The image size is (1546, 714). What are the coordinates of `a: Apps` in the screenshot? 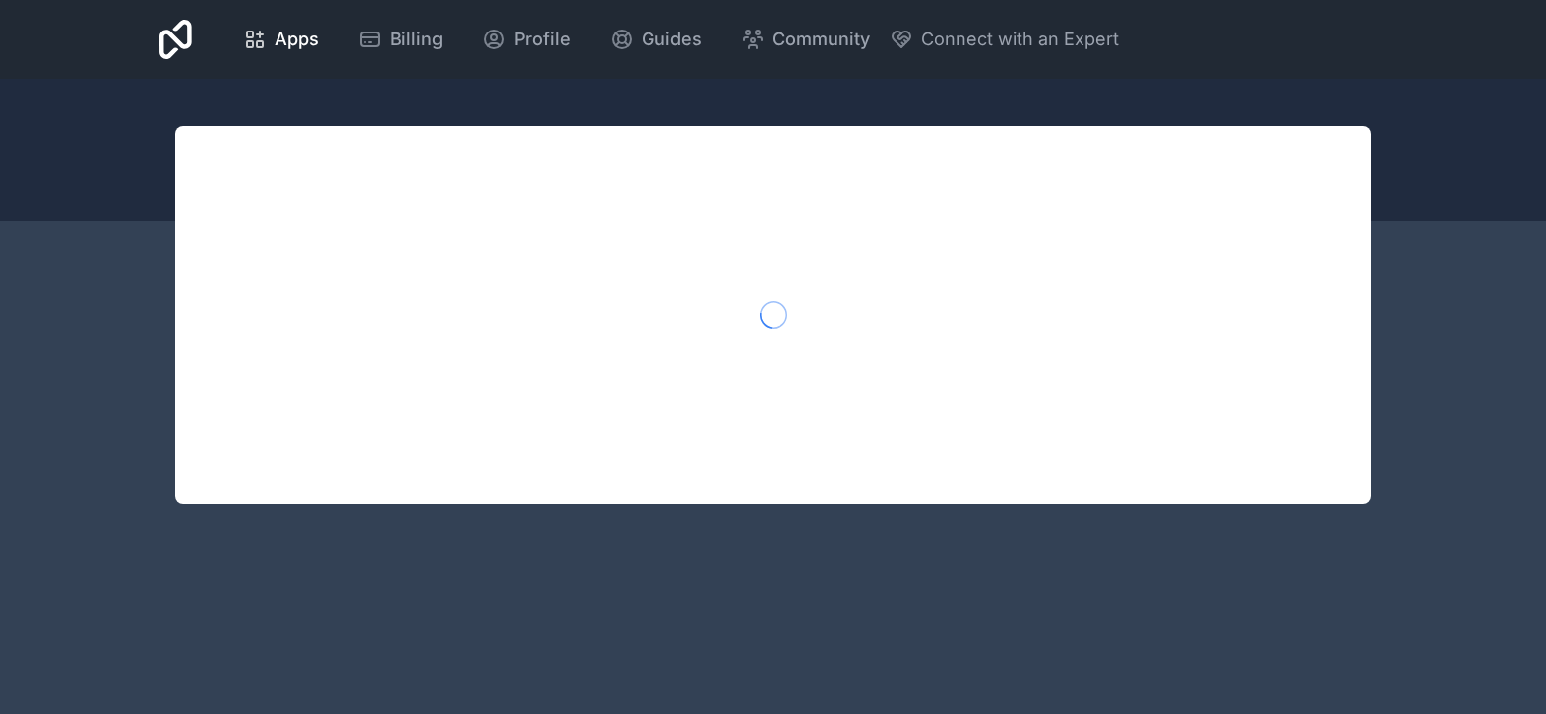 It's located at (281, 39).